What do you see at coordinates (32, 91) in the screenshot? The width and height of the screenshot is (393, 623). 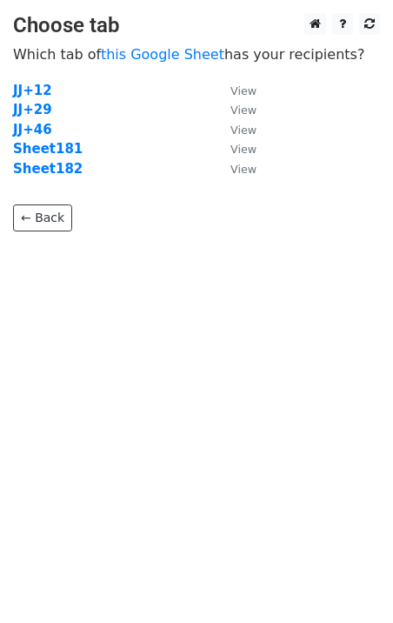 I see `strong: JJ+12` at bounding box center [32, 91].